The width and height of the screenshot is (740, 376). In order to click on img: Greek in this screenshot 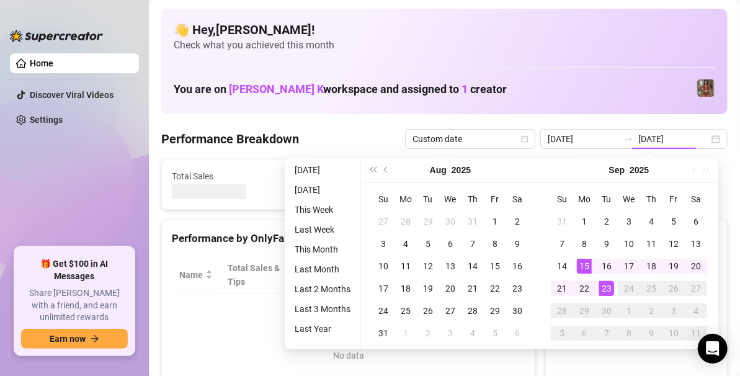, I will do `click(706, 88)`.